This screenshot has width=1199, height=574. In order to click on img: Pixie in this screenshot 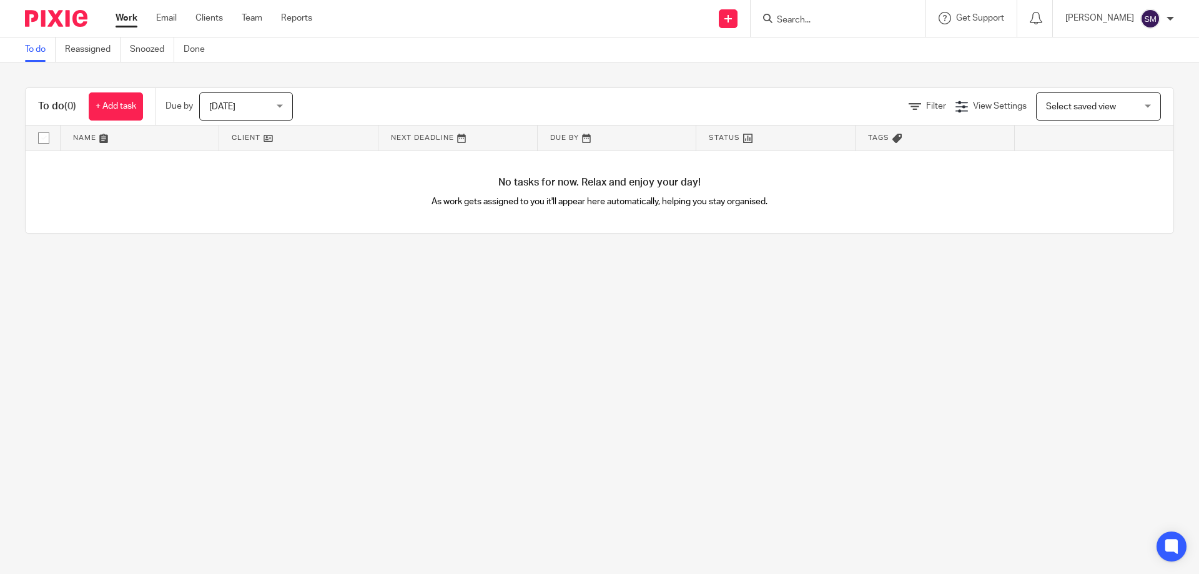, I will do `click(56, 18)`.